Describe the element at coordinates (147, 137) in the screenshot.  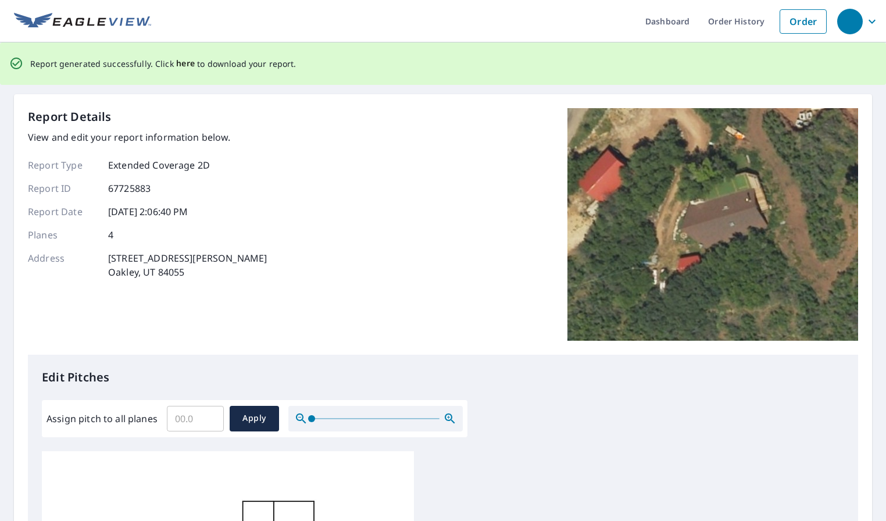
I see `p: View and edit your report information below.` at that location.